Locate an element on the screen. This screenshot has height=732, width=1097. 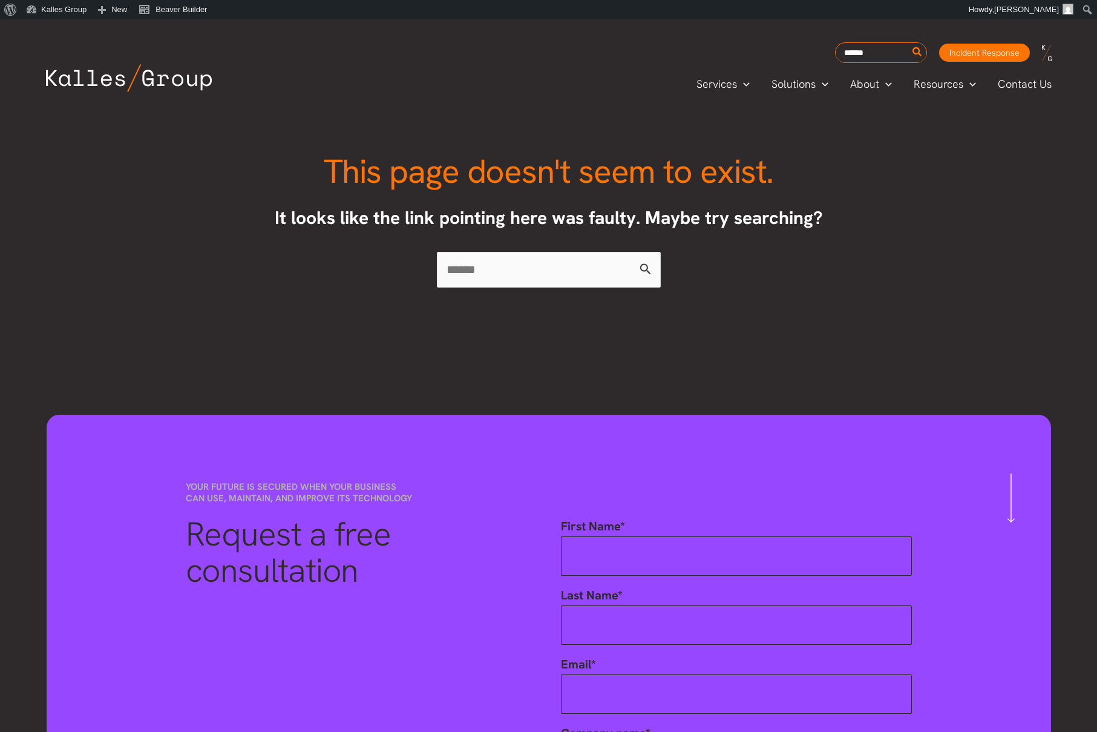
a: ResourcesMenu Toggle is located at coordinates (945, 84).